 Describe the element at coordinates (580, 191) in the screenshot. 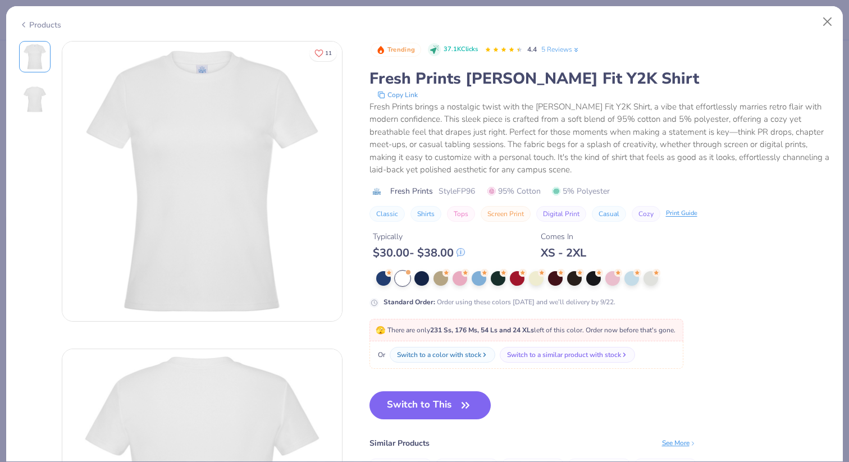

I see `span: 5% Polyester` at that location.